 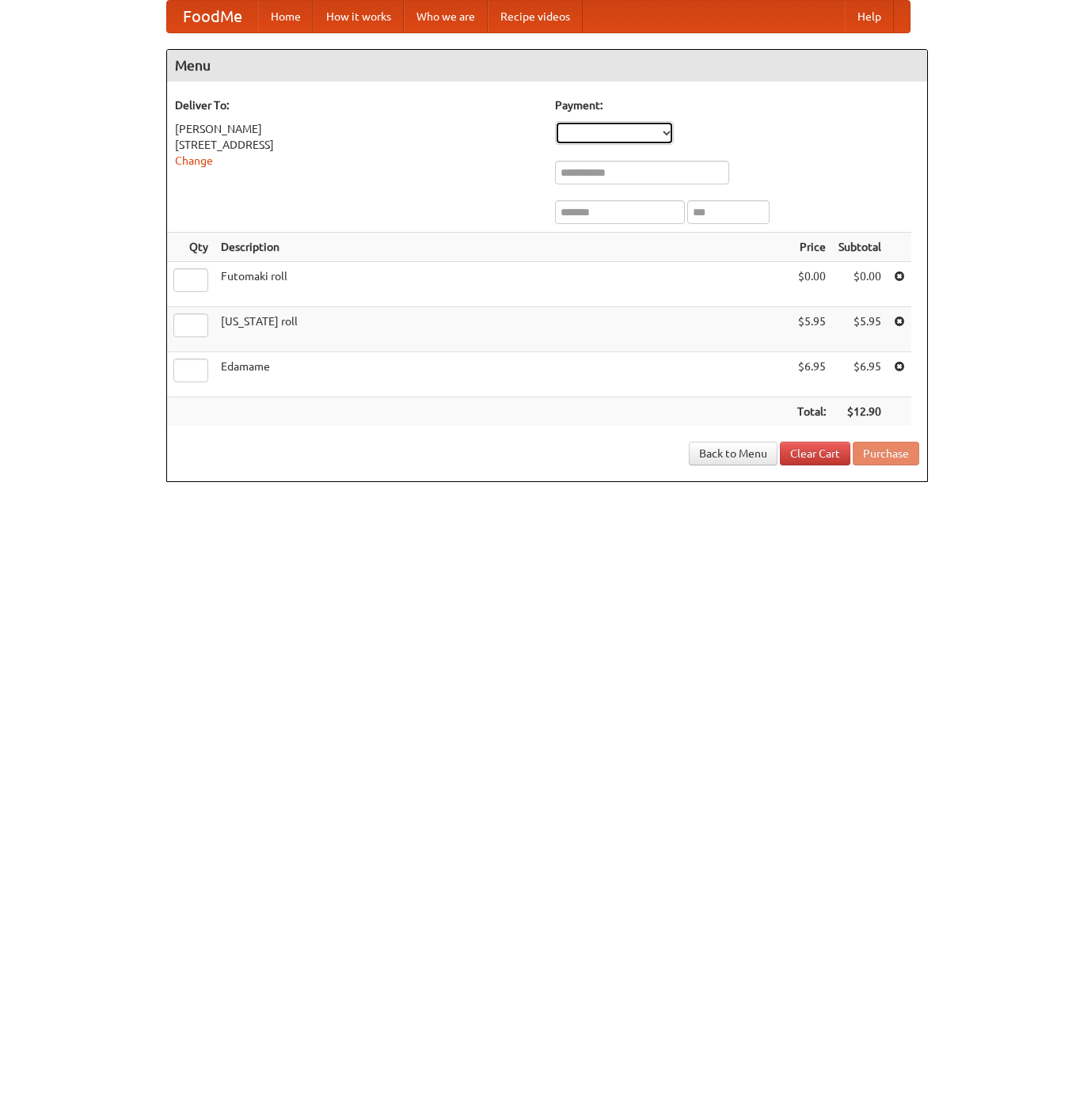 What do you see at coordinates (737, 105) in the screenshot?
I see `h5: Payment:` at bounding box center [737, 105].